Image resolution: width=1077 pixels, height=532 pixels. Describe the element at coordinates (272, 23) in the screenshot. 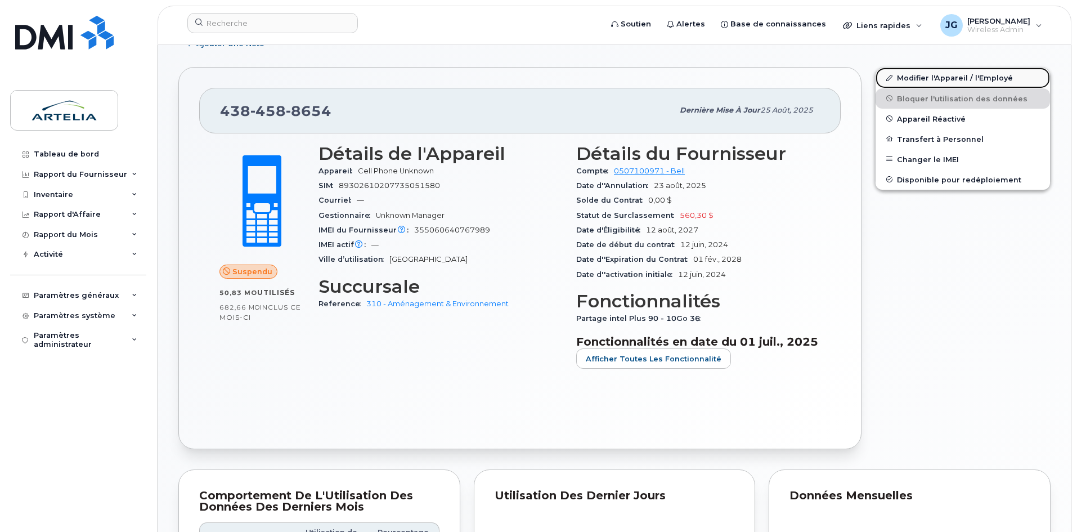

I see `input: Recherche` at that location.